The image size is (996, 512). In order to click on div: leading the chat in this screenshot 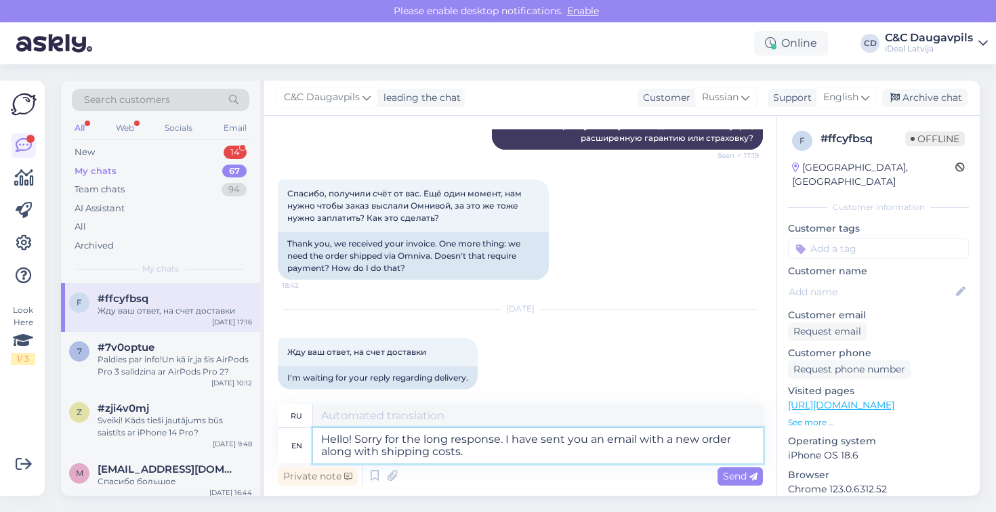, I will do `click(419, 98)`.